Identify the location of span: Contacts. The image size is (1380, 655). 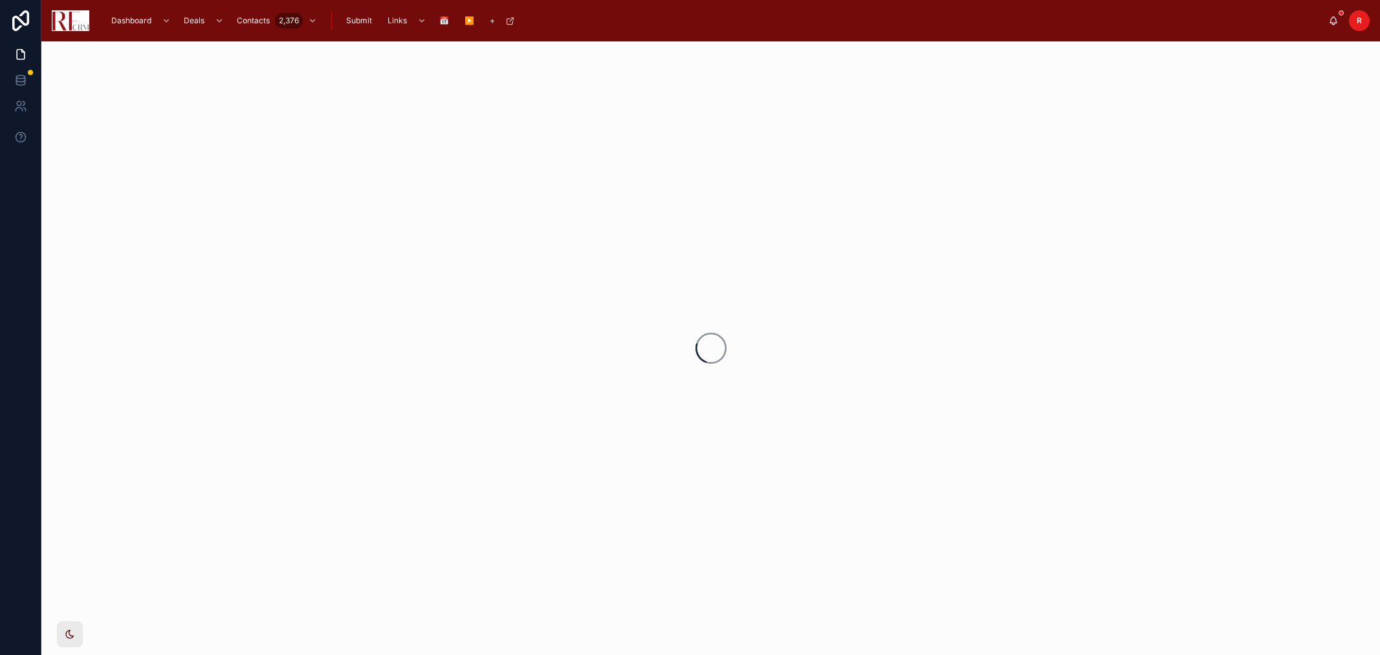
(253, 21).